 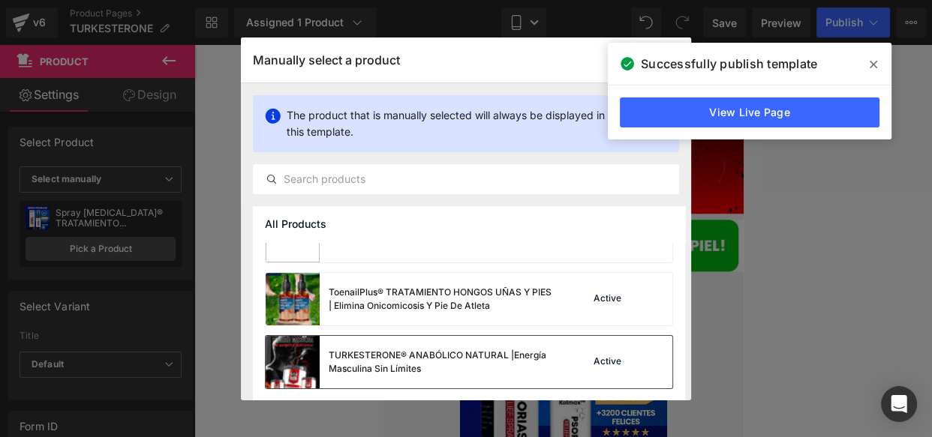 I want to click on div: TURKESTERONE® ANABÓLICO NATURAL |Energía Masculina Sin Límites, so click(x=441, y=362).